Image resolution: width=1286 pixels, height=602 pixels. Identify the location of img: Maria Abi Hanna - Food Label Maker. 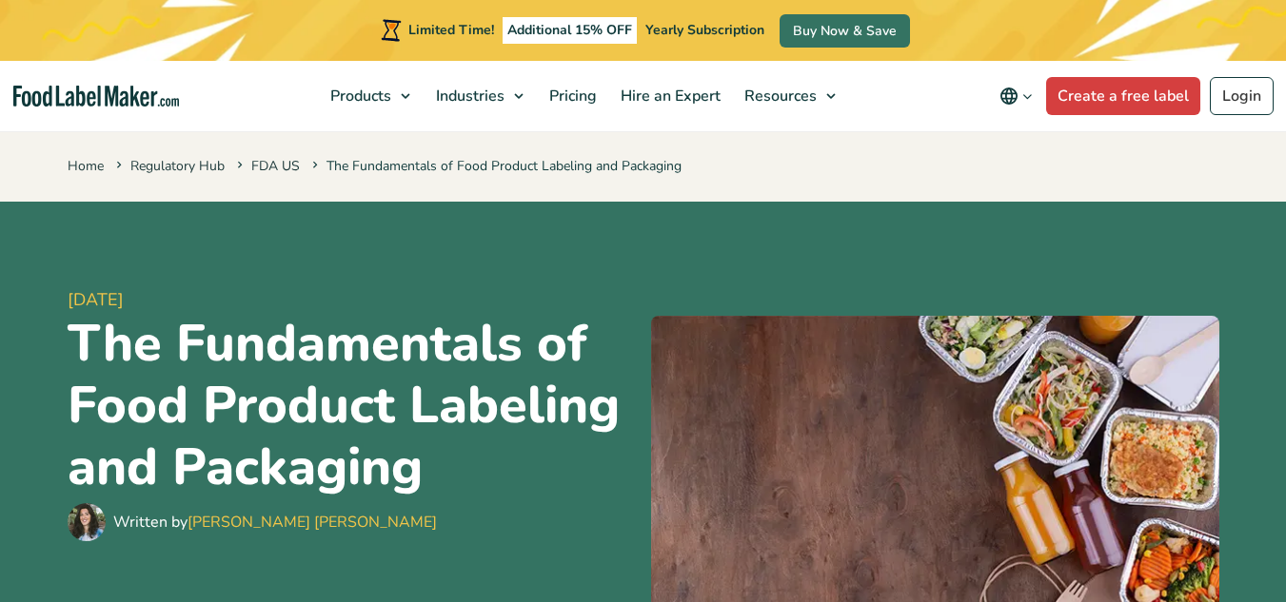
(87, 522).